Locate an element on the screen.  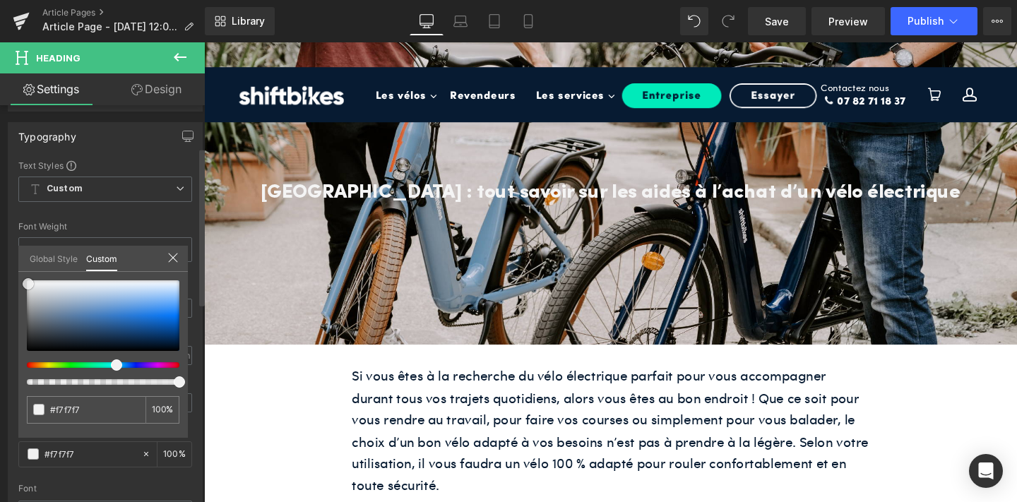
span: Publish is located at coordinates (925, 21).